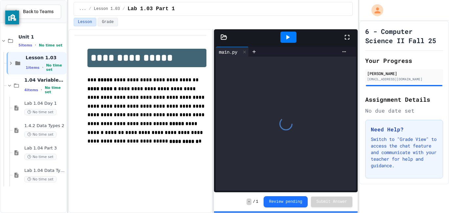 This screenshot has width=449, height=213. Describe the element at coordinates (151, 9) in the screenshot. I see `span: Lab 1.03 Part 1` at that location.